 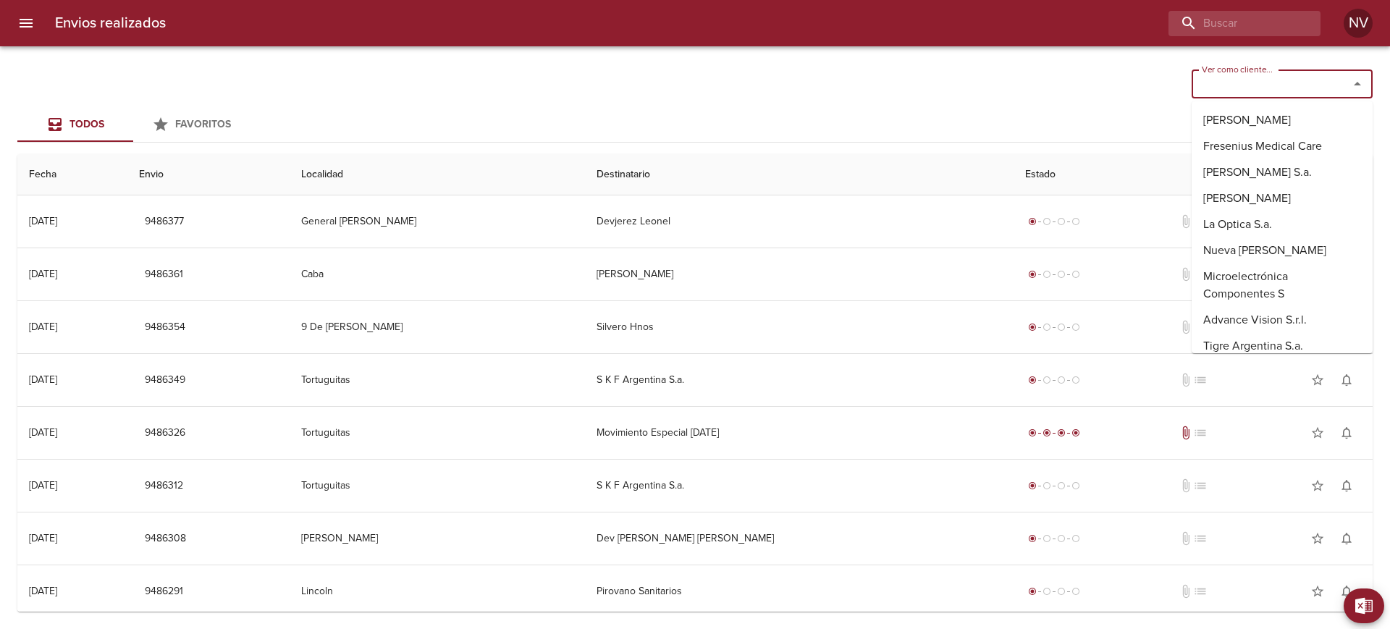 What do you see at coordinates (1358, 23) in the screenshot?
I see `div: NV` at bounding box center [1358, 23].